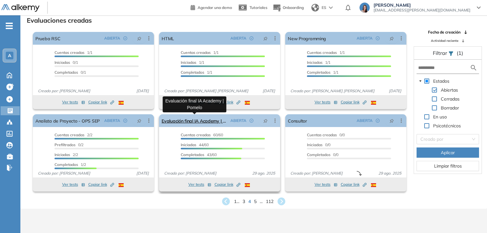 This screenshot has width=487, height=233. I want to click on a: Evaluación final IA Academy | Pomelo, so click(195, 120).